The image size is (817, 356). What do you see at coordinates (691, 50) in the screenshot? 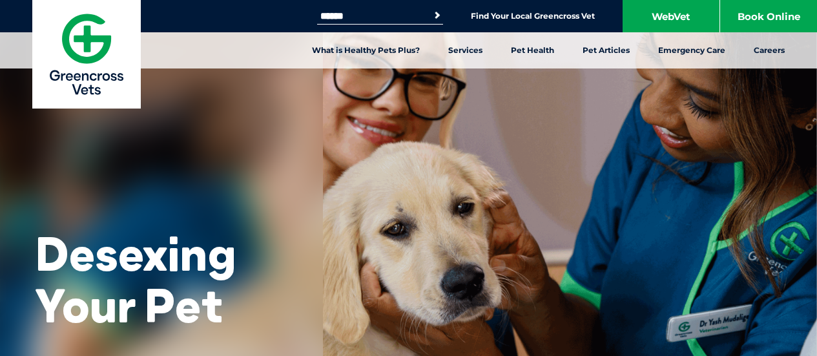
I see `a: Emergency Care` at bounding box center [691, 50].